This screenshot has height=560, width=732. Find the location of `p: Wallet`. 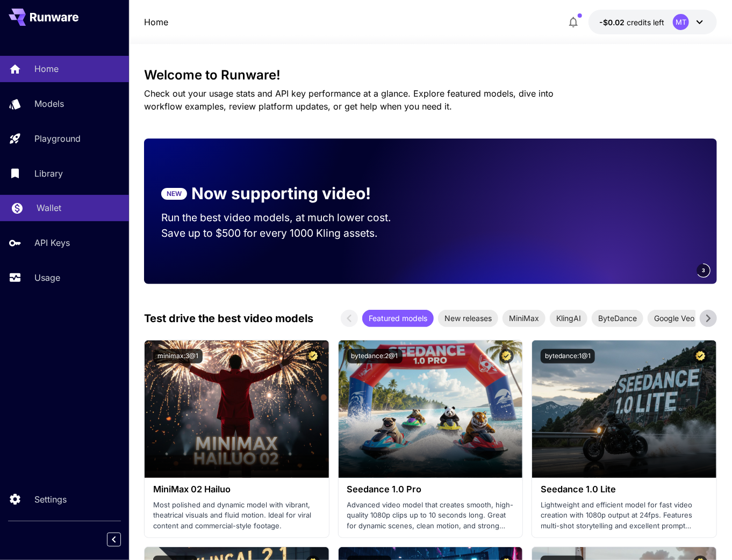

p: Wallet is located at coordinates (49, 208).